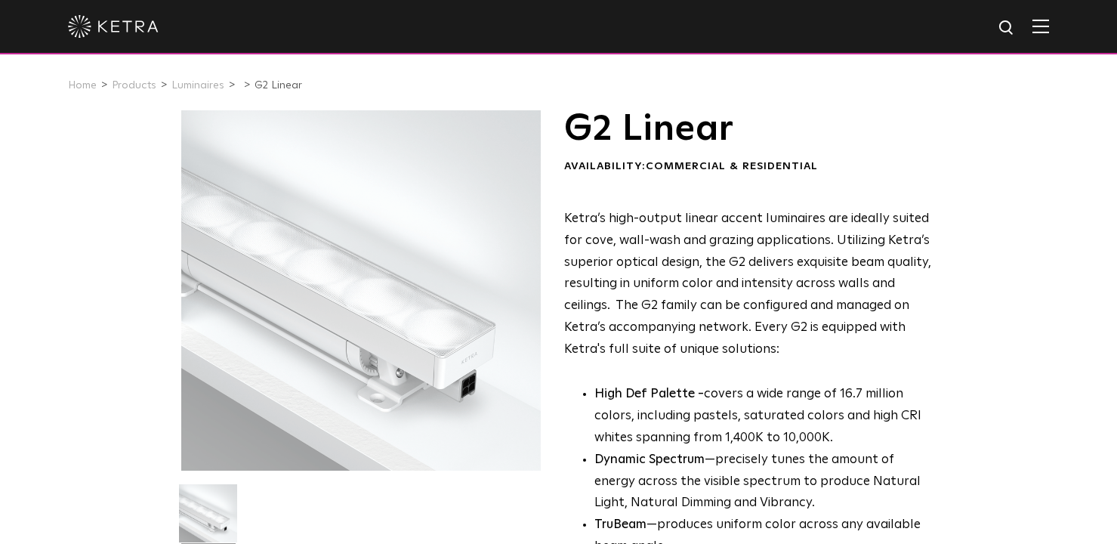 This screenshot has height=544, width=1117. Describe the element at coordinates (113, 26) in the screenshot. I see `img: ketra-logo-2019-white` at that location.